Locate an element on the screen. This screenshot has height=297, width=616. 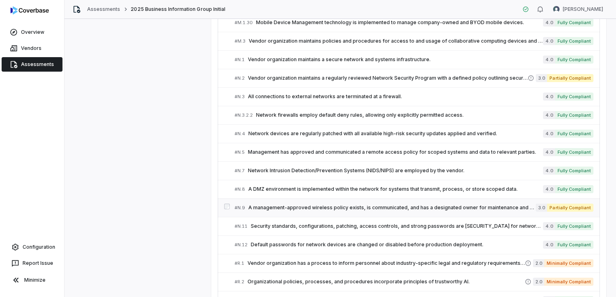
span: # M.3 is located at coordinates (240, 41).